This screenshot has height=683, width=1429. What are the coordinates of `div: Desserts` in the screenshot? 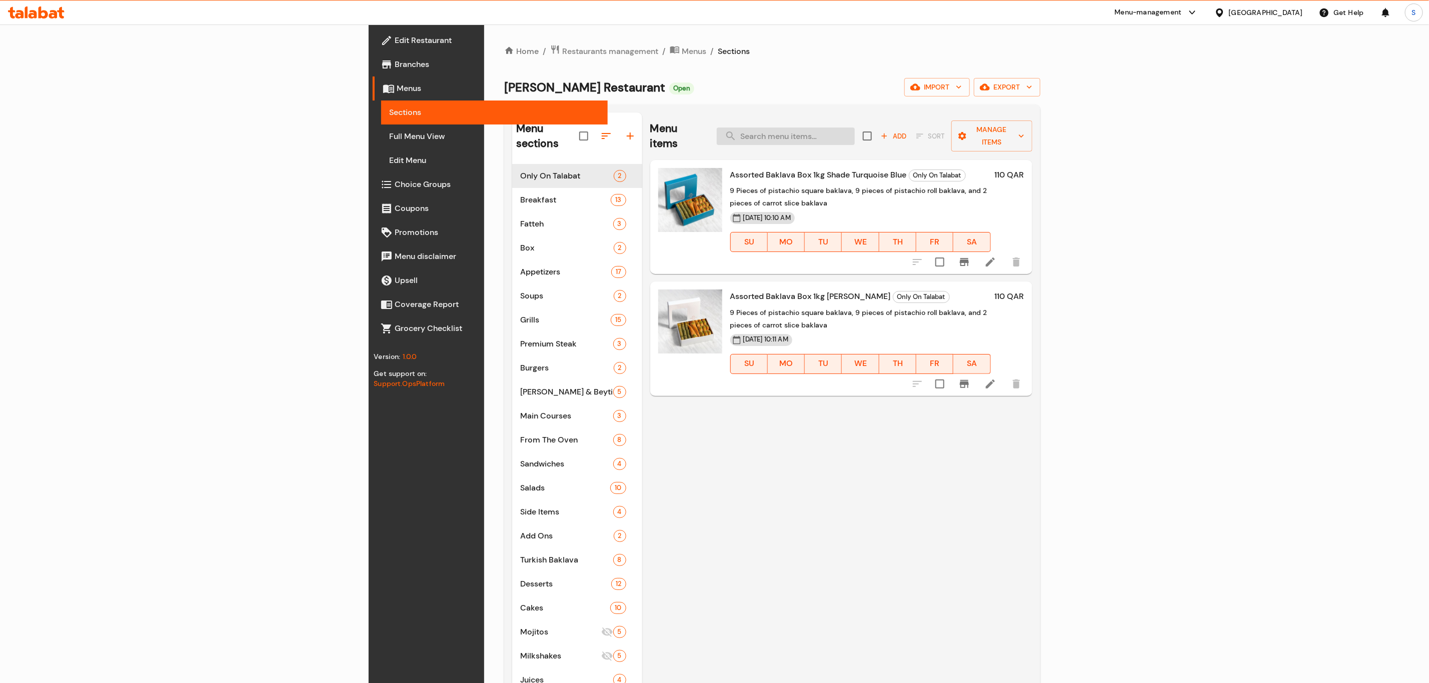 It's located at (566, 584).